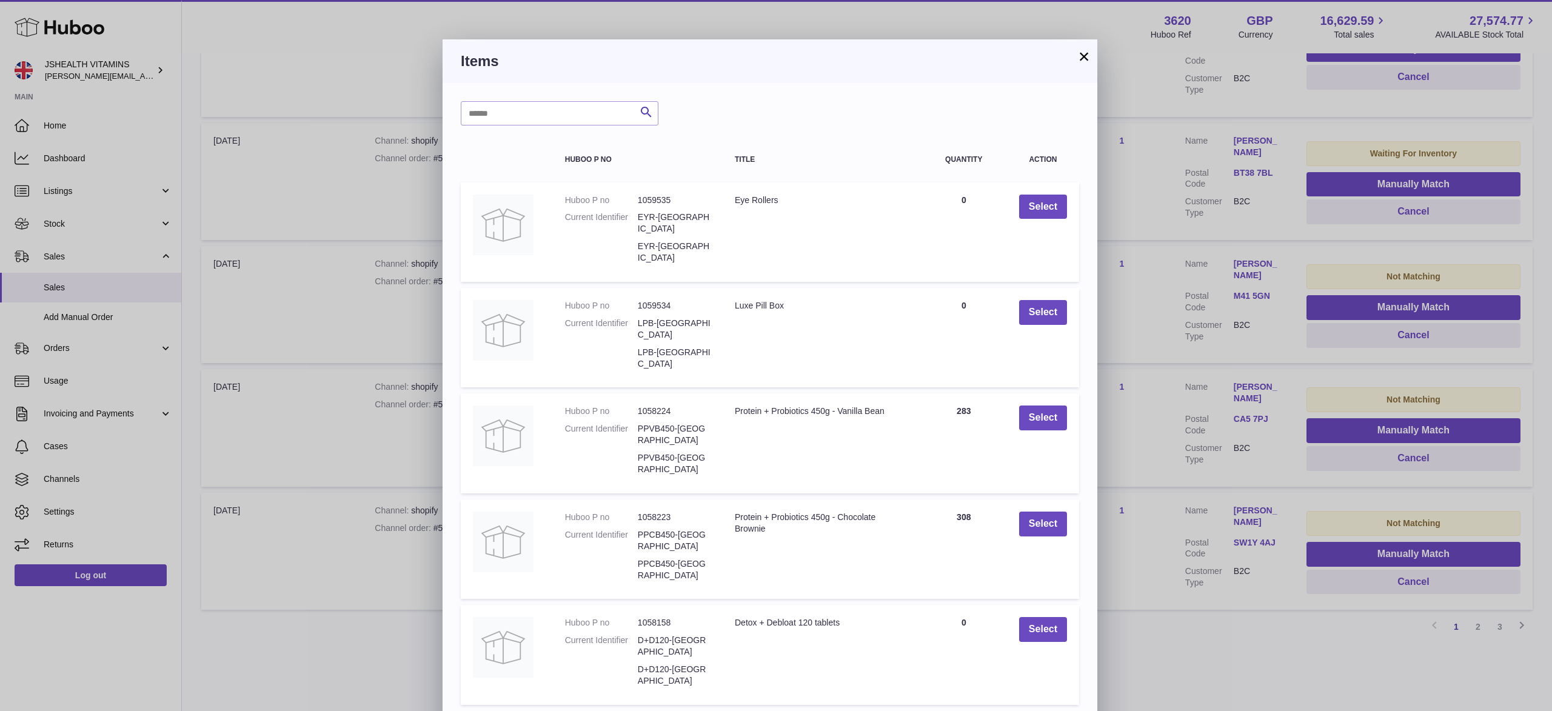  Describe the element at coordinates (821, 623) in the screenshot. I see `div: Detox + Debloat 120 tablets` at that location.